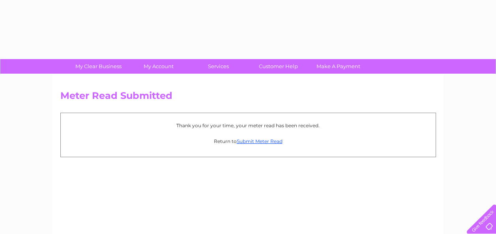 The image size is (496, 234). Describe the element at coordinates (158, 66) in the screenshot. I see `a: My Account` at that location.